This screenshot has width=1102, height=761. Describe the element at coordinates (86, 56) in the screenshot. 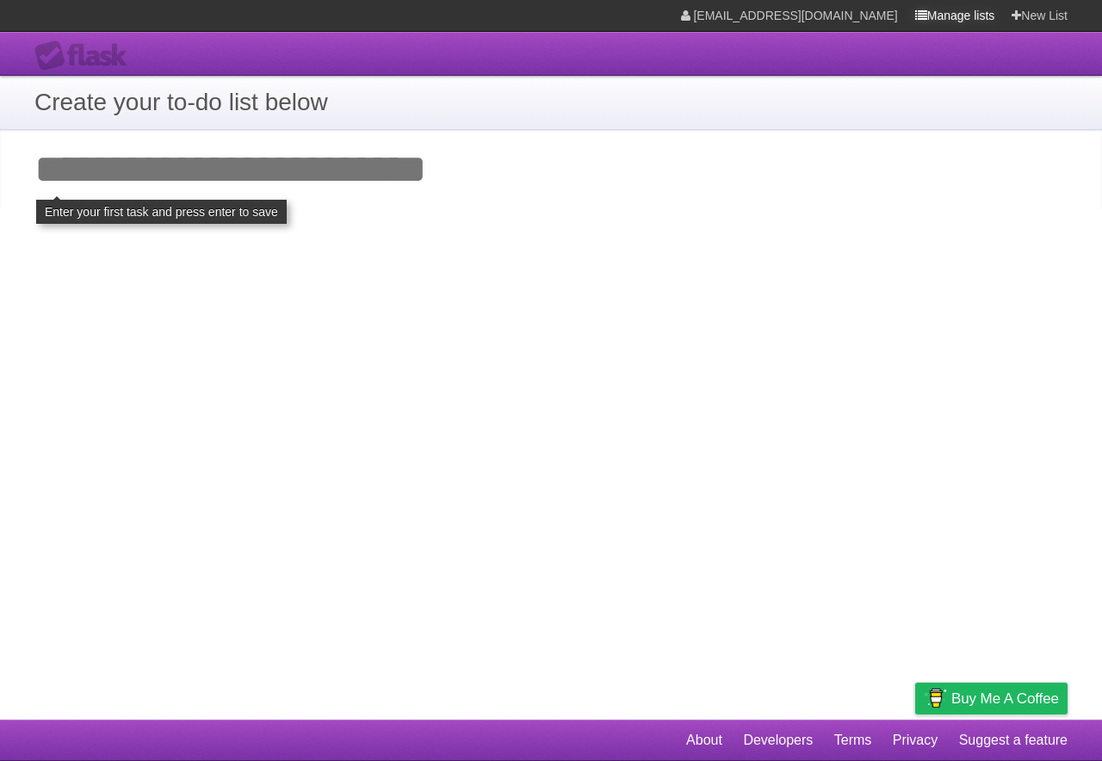

I see `div: Flask` at that location.